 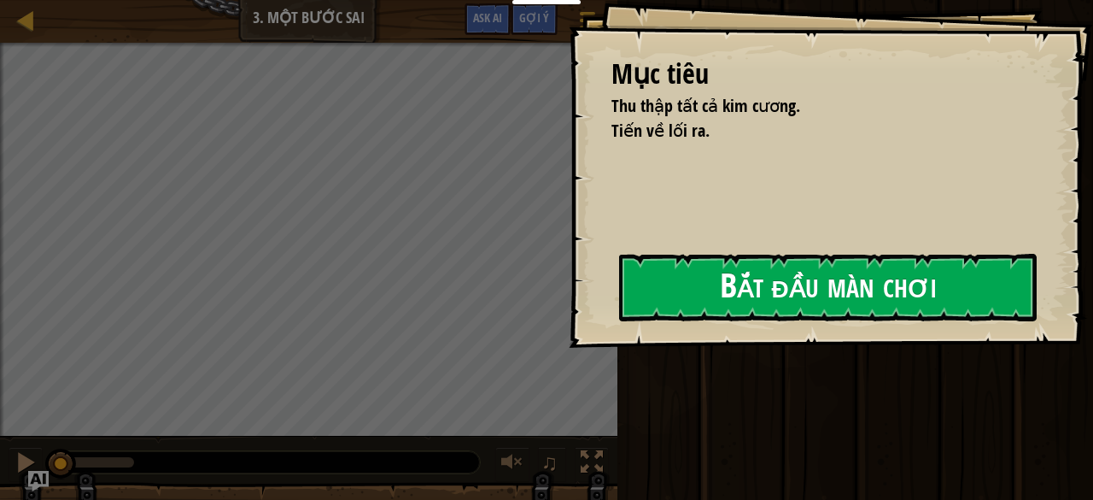 I want to click on button: Bật tắt chế độ toàn màn hình, so click(x=592, y=464).